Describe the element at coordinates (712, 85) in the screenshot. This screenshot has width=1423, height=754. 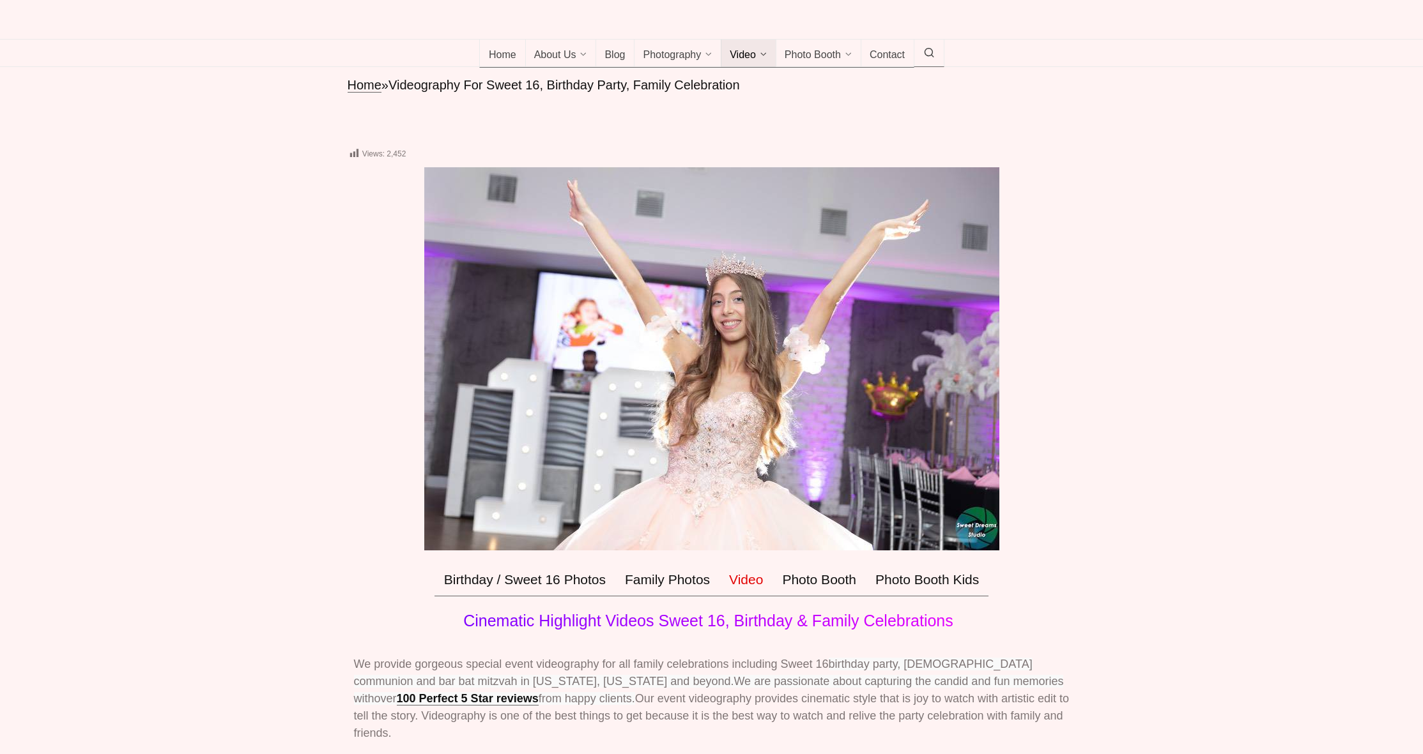
I see `nav: breadcrumbs` at that location.